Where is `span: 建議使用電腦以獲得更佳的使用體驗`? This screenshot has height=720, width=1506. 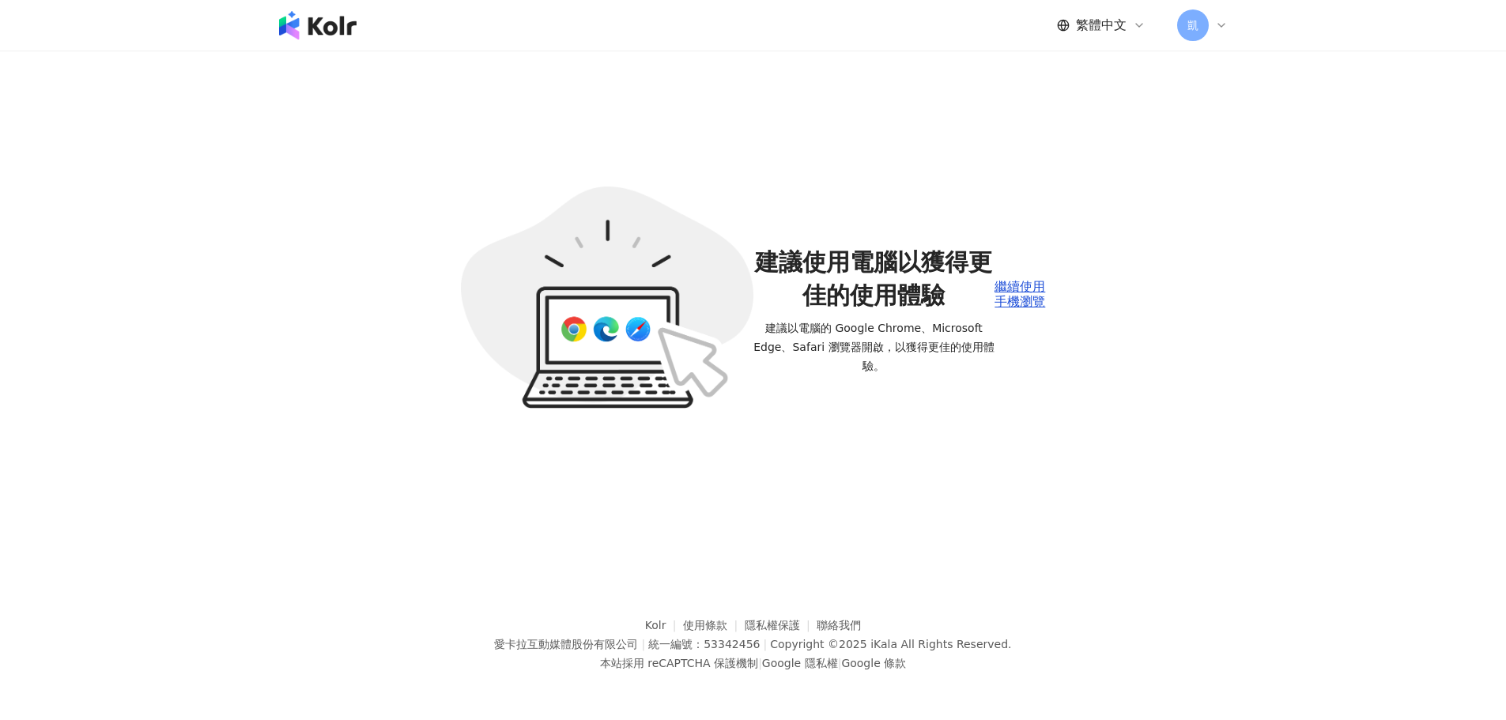 span: 建議使用電腦以獲得更佳的使用體驗 is located at coordinates (874, 279).